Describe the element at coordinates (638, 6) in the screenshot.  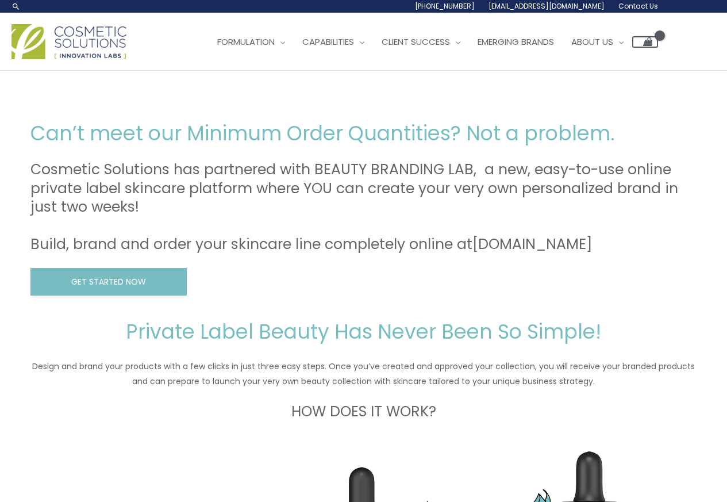
I see `span: Contact Us` at that location.